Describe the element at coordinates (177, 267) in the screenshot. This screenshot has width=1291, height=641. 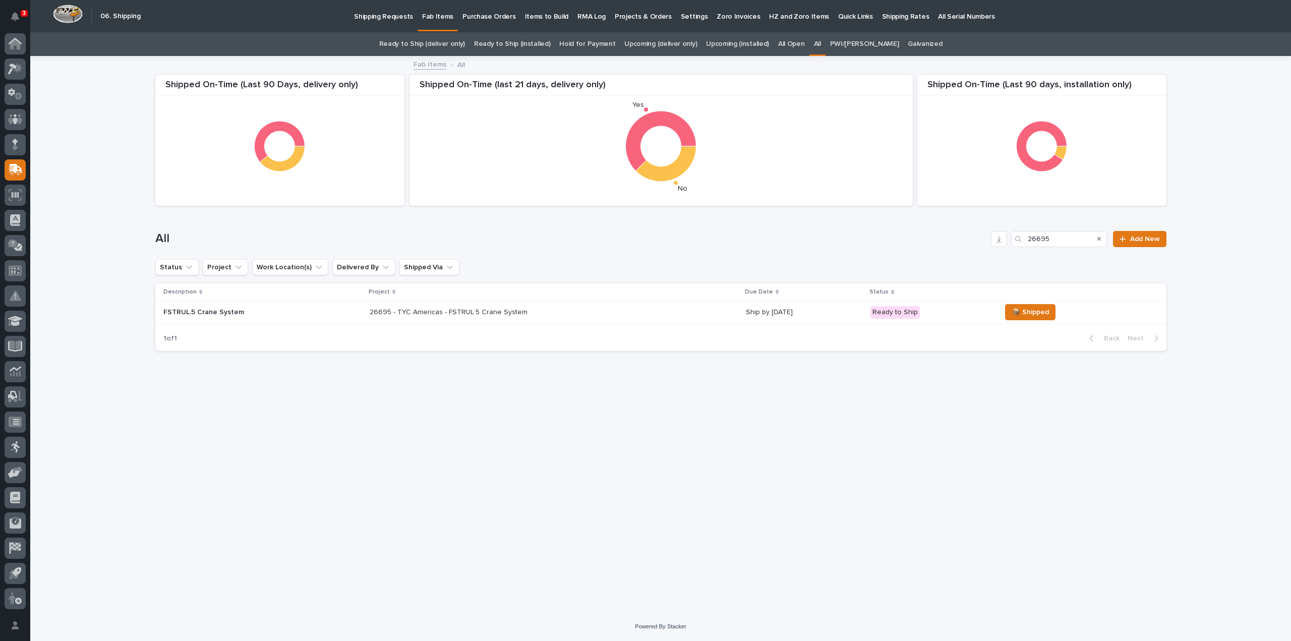
I see `button: Status` at that location.